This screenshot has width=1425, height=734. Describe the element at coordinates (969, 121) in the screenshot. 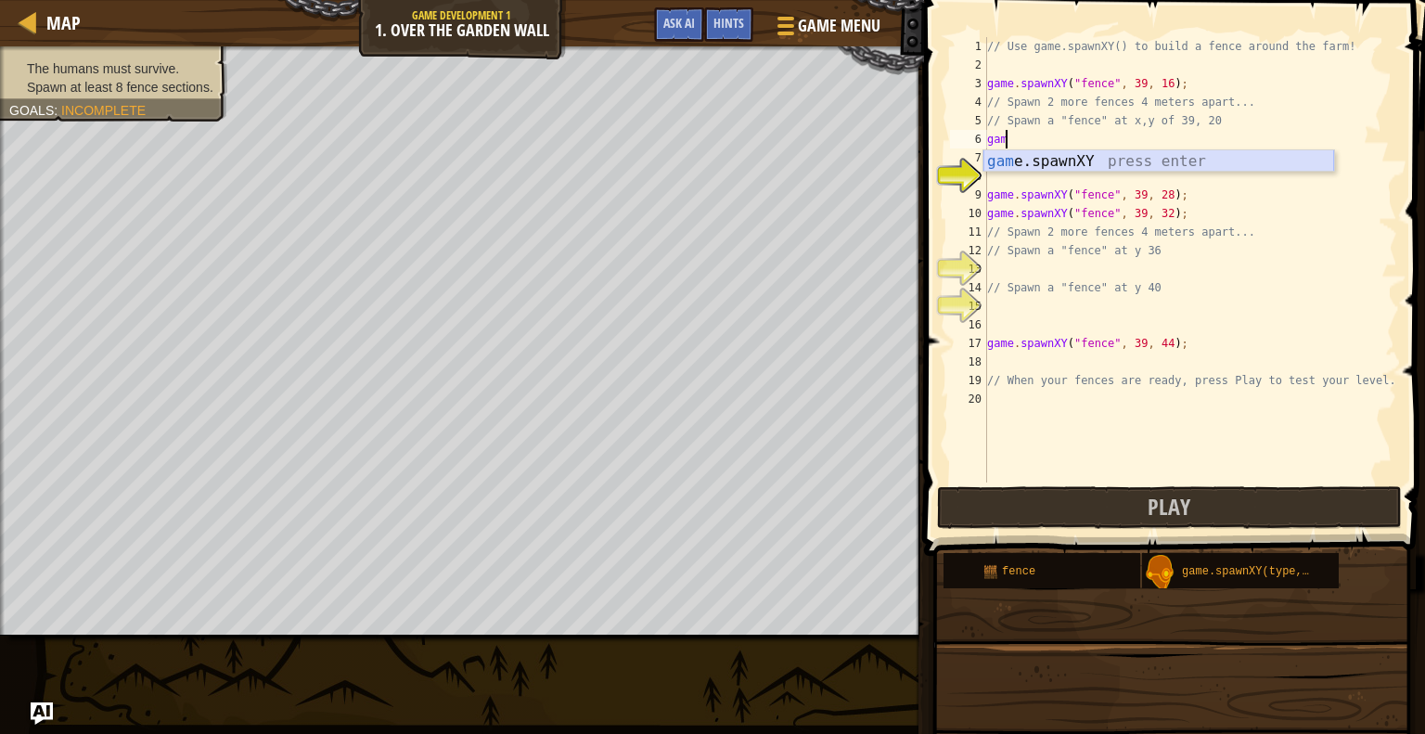

I see `div: 5` at that location.